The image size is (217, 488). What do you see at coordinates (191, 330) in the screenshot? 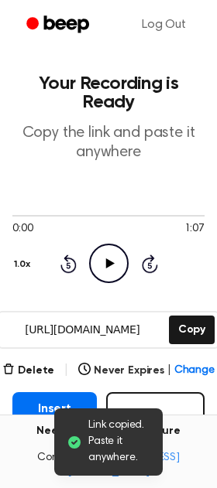
I see `button: Copy` at bounding box center [191, 330].